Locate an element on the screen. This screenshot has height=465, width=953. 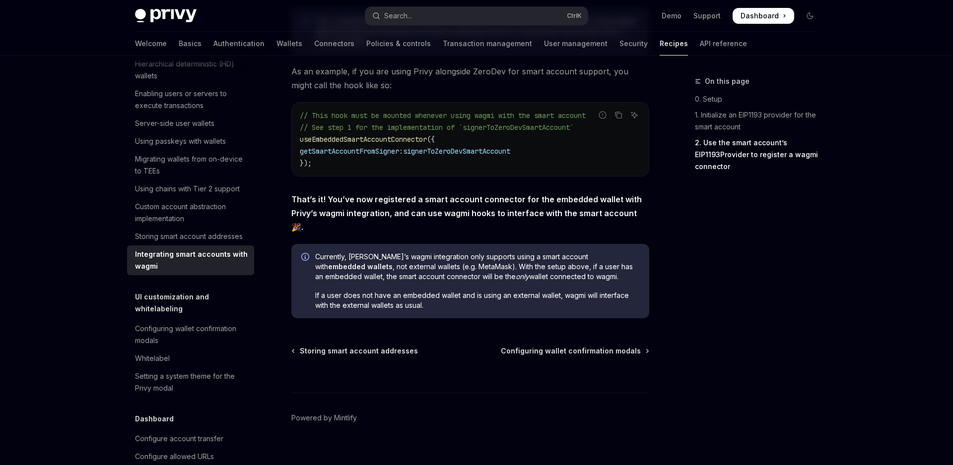
button: Report incorrect code is located at coordinates (602, 115).